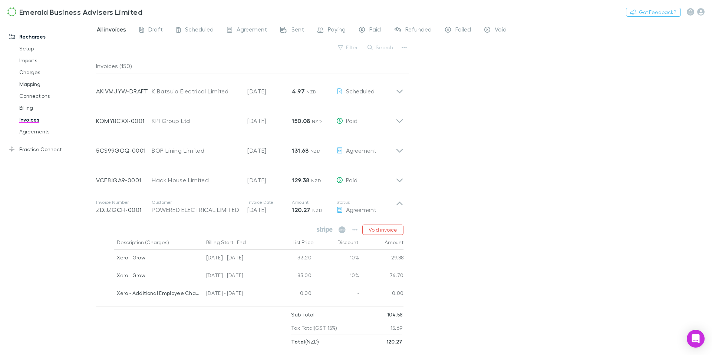 The image size is (712, 355). I want to click on strong: 4.97, so click(298, 91).